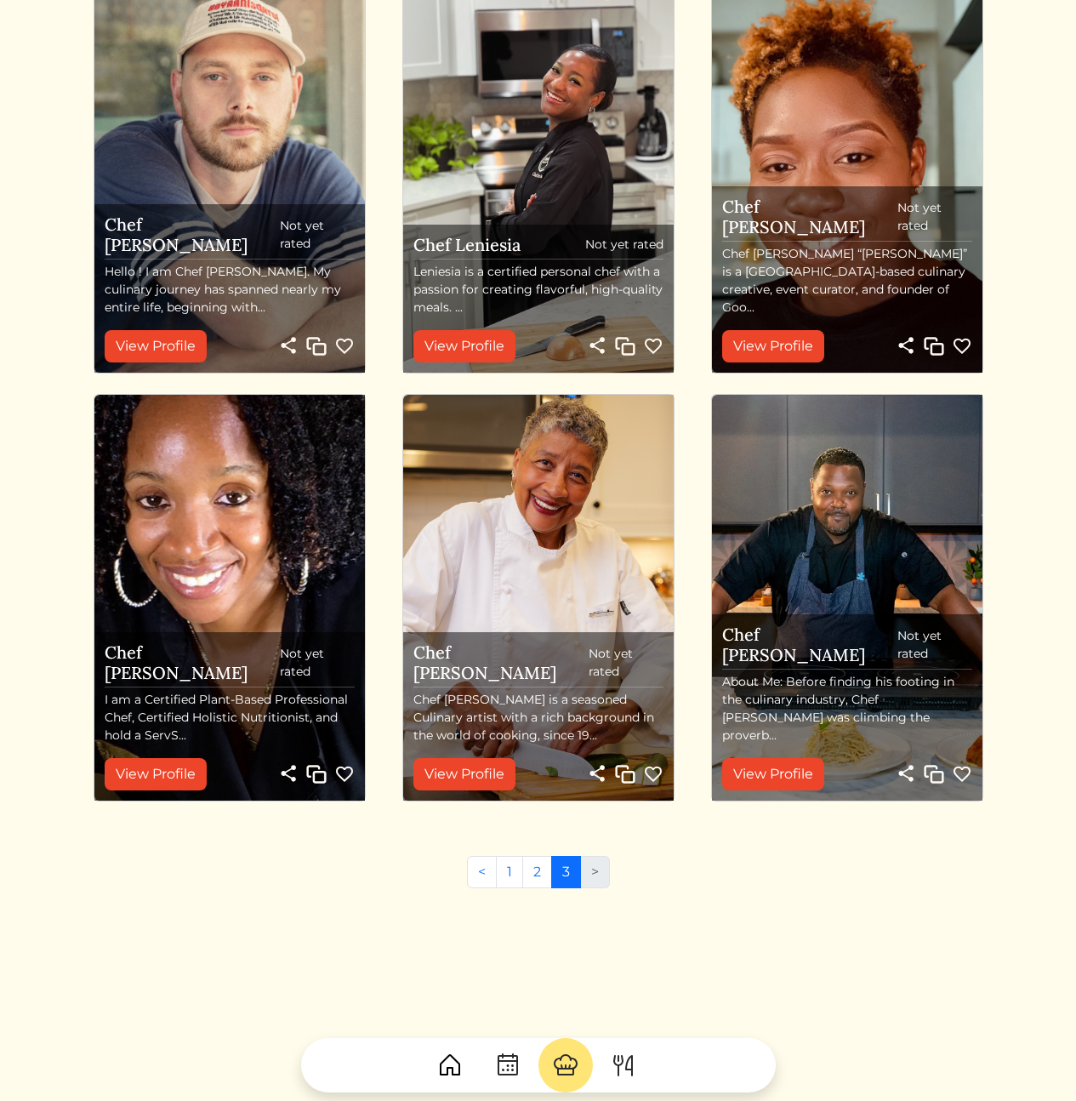 The width and height of the screenshot is (1076, 1101). What do you see at coordinates (508, 1065) in the screenshot?
I see `img: CalendarDots-5bcf9d9080389f2a281d69619e1c85352834be518fbc73d9501aef674afc0d57.svg` at bounding box center [508, 1065].